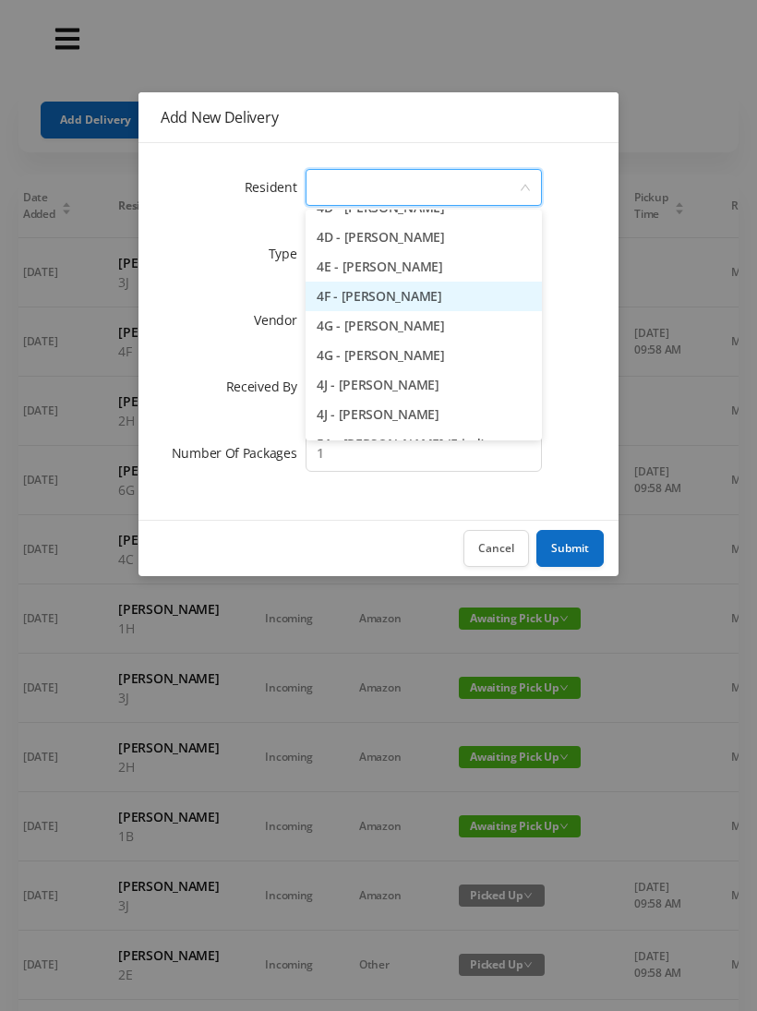 This screenshot has width=757, height=1011. What do you see at coordinates (287, 253) in the screenshot?
I see `label: Type` at bounding box center [287, 253].